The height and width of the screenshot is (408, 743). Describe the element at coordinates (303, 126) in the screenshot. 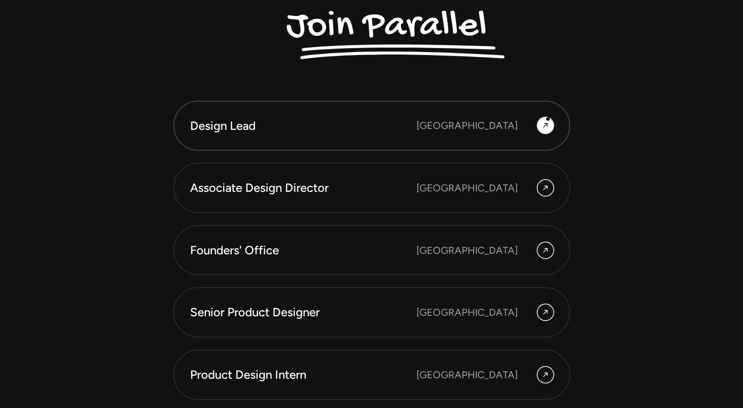

I see `div: Design Lead` at that location.